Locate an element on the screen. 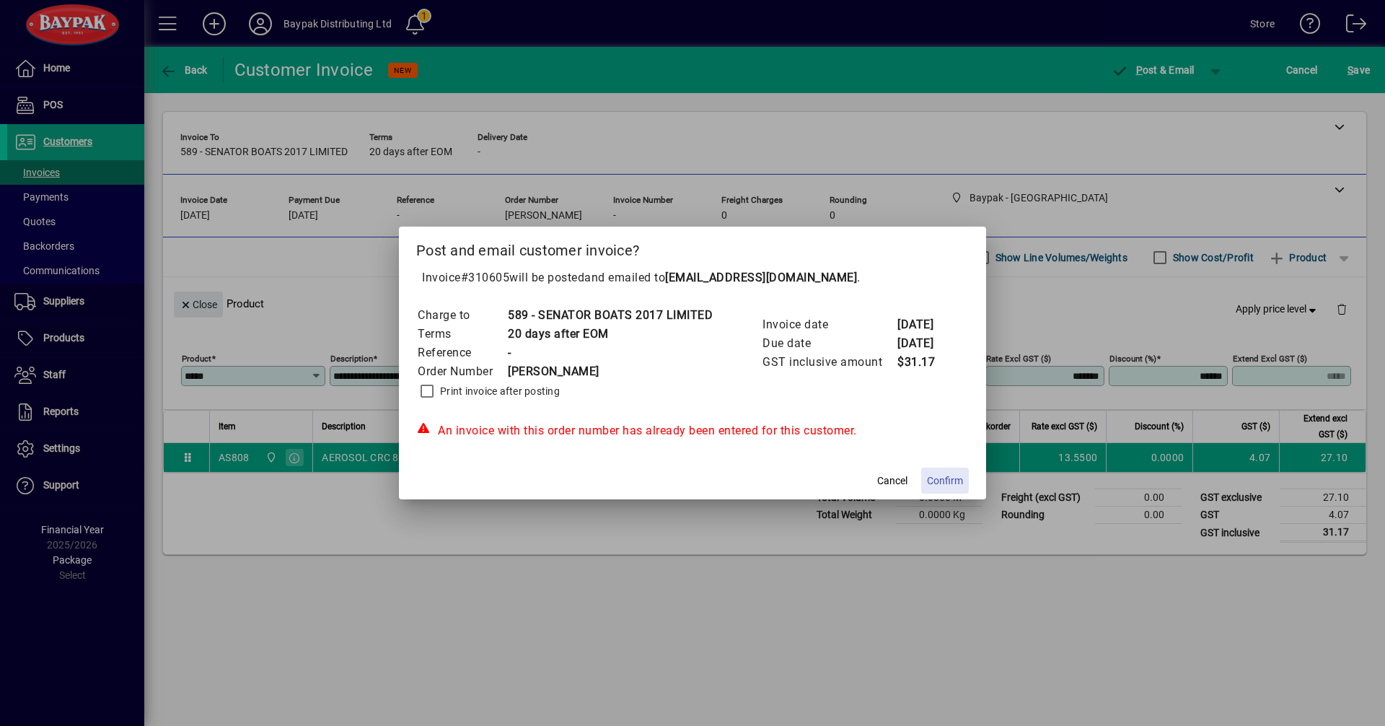  button: Cancel is located at coordinates (892, 480).